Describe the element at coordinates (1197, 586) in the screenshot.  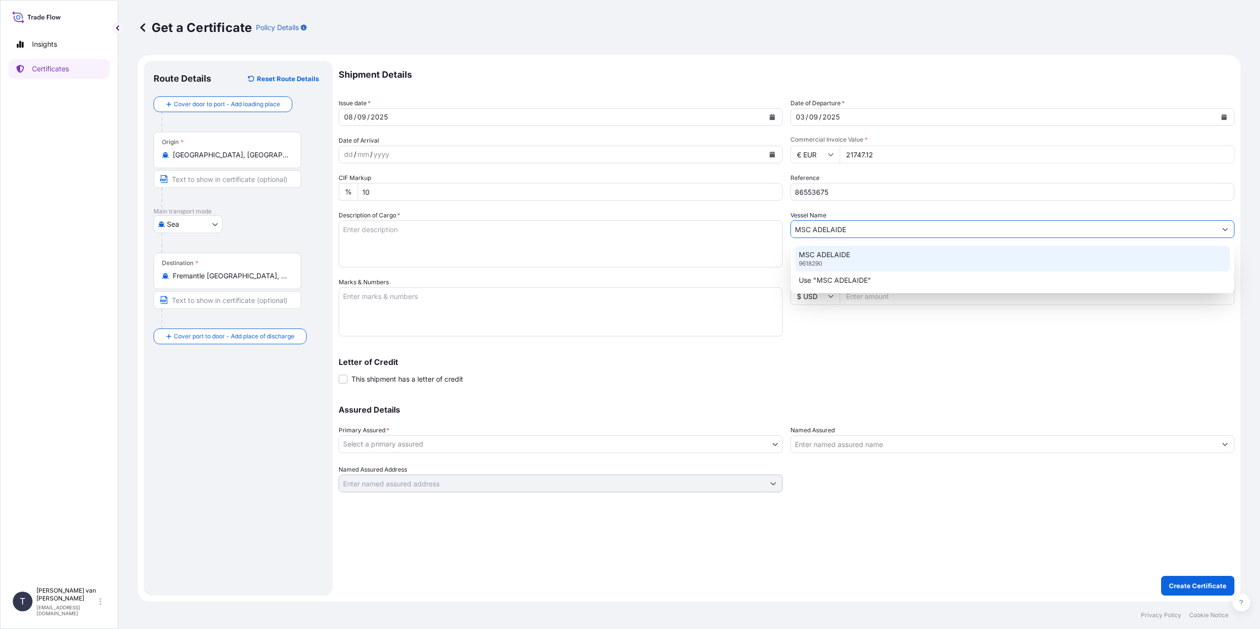
I see `p: Create Certificate` at that location.